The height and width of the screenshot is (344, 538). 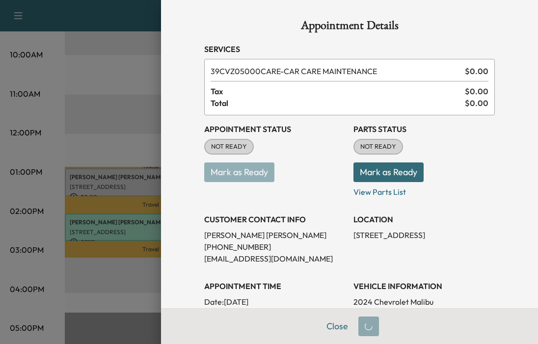 What do you see at coordinates (337, 327) in the screenshot?
I see `button: Close` at bounding box center [337, 327].